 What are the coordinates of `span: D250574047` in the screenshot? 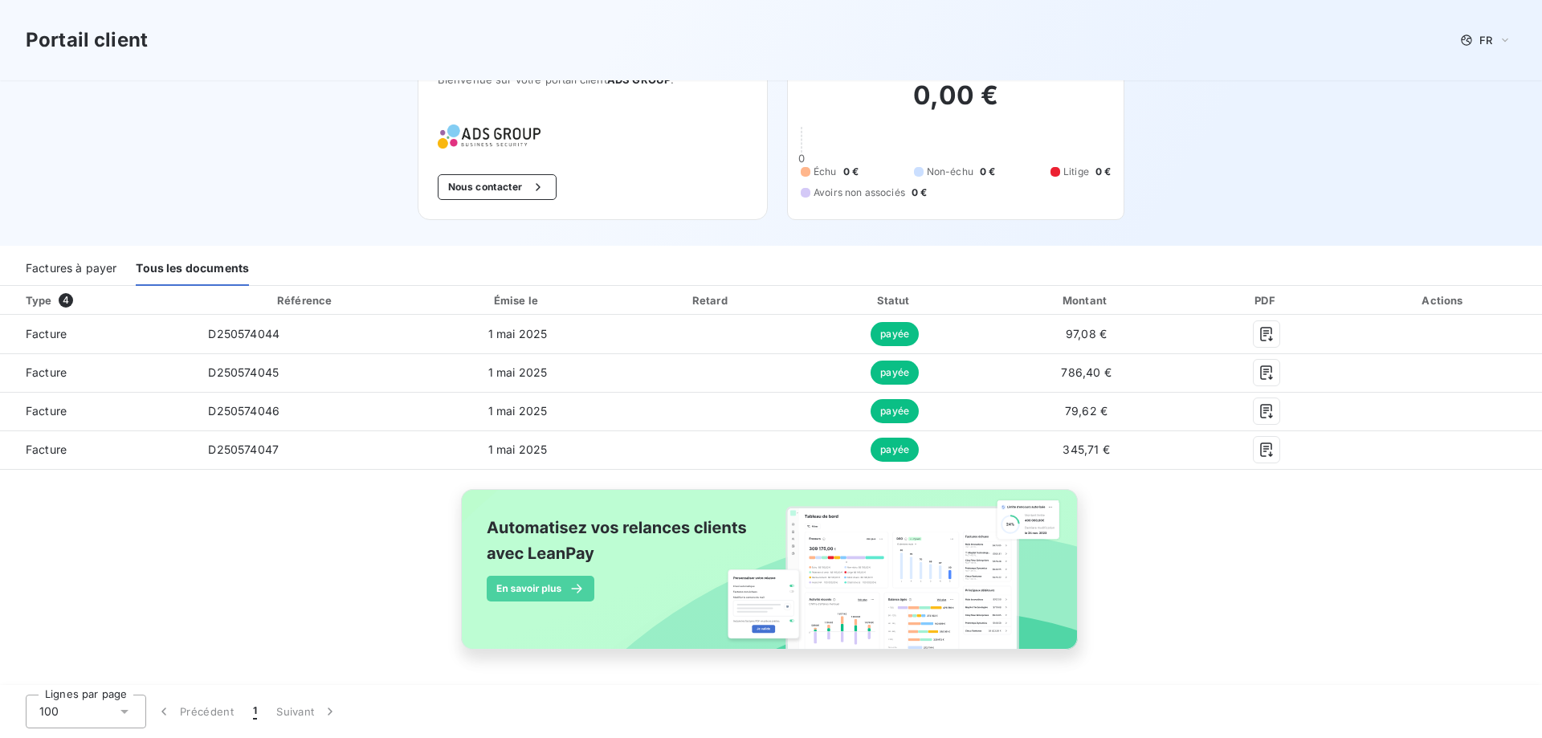 It's located at (243, 449).